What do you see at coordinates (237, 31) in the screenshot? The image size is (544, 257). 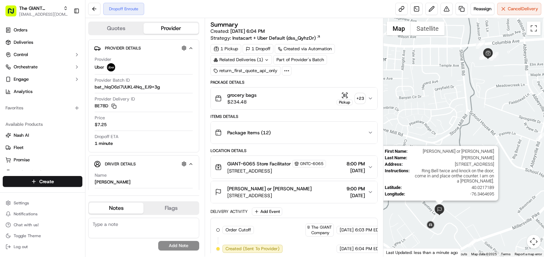 I see `span: Created:` at bounding box center [237, 31].